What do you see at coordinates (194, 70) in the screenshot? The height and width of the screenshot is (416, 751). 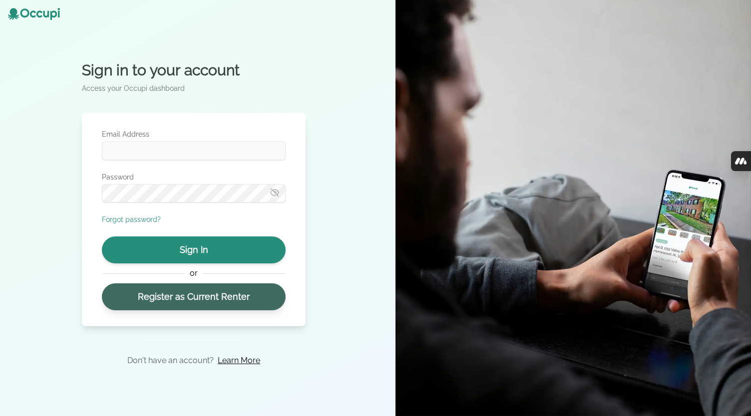 I see `h2: Sign in to your account` at bounding box center [194, 70].